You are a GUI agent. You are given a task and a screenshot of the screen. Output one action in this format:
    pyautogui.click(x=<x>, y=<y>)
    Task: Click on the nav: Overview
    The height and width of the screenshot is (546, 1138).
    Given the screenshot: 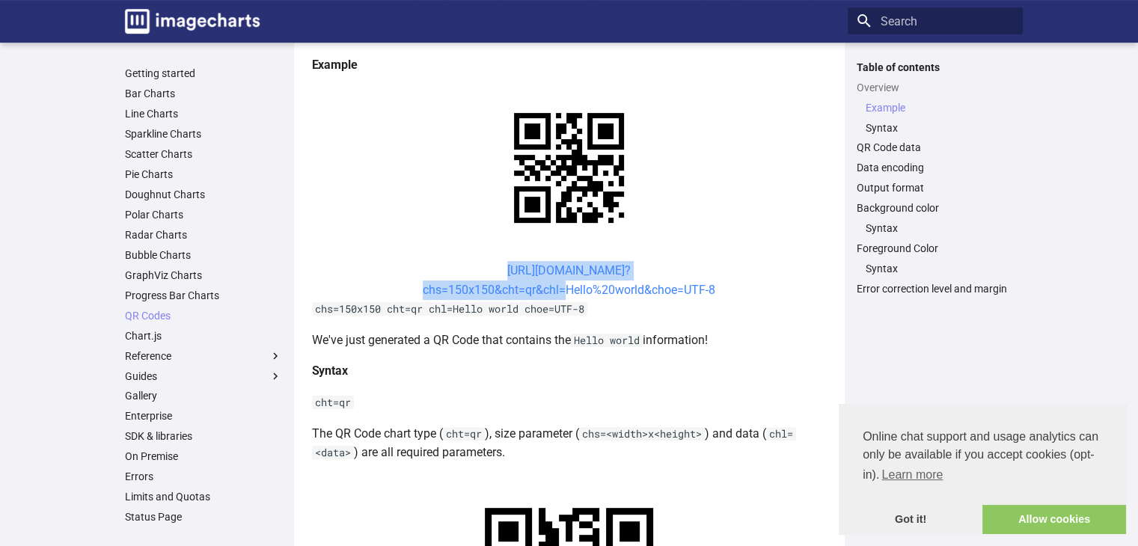 What is the action you would take?
    pyautogui.click(x=935, y=117)
    